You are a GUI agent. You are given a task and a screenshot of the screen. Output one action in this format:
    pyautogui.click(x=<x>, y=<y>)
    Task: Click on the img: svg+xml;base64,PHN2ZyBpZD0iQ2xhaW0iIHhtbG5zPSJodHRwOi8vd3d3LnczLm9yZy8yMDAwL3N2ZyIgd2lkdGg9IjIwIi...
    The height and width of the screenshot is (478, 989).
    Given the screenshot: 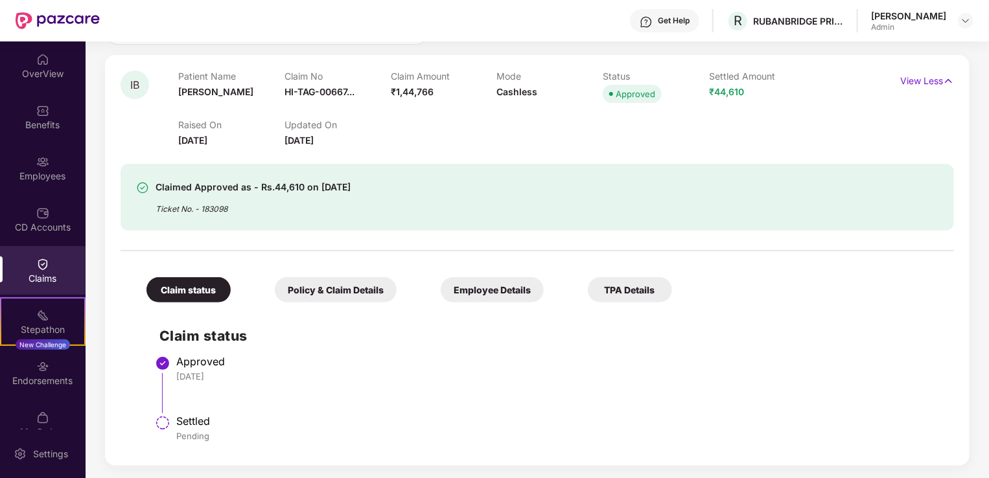 What is the action you would take?
    pyautogui.click(x=43, y=264)
    